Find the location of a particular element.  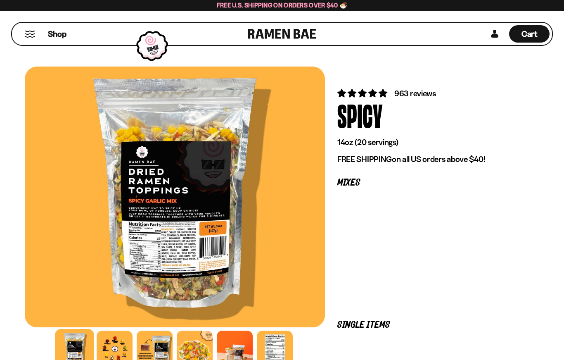

span: Shop is located at coordinates (57, 34).